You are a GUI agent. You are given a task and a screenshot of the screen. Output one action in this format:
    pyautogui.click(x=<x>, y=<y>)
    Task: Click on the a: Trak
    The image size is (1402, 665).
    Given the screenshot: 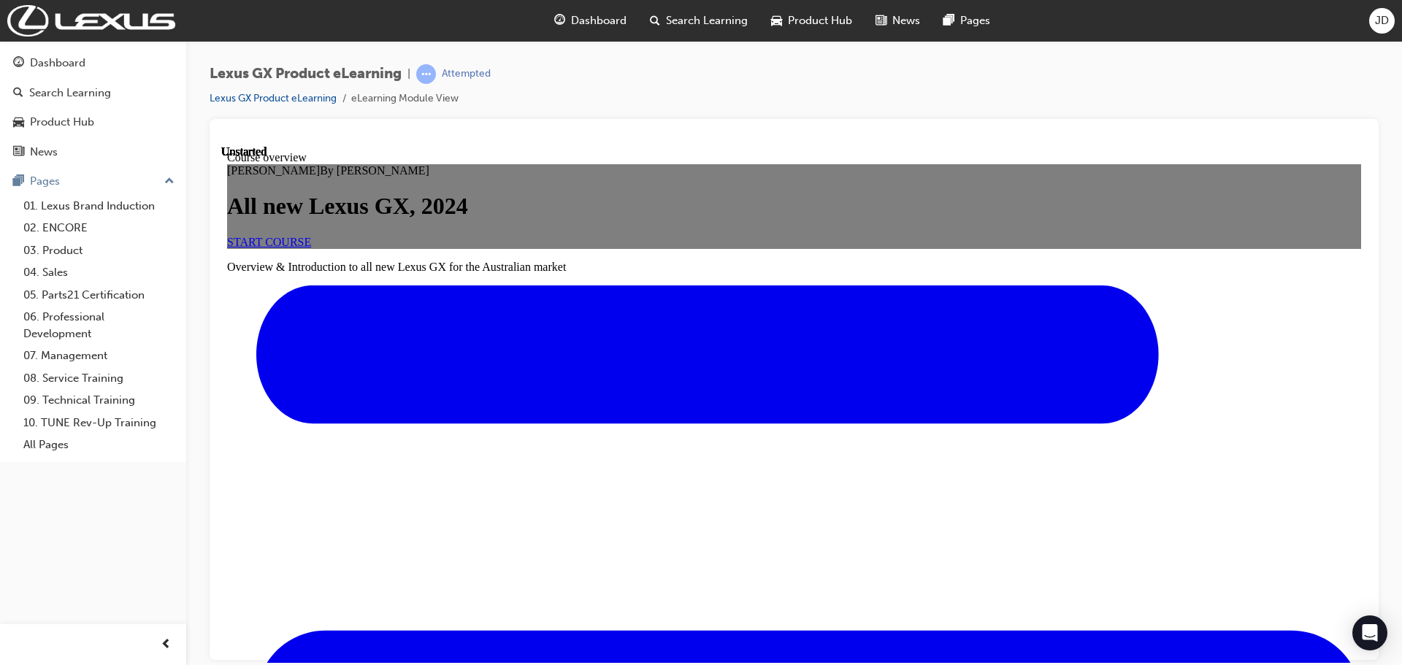 What is the action you would take?
    pyautogui.click(x=91, y=20)
    